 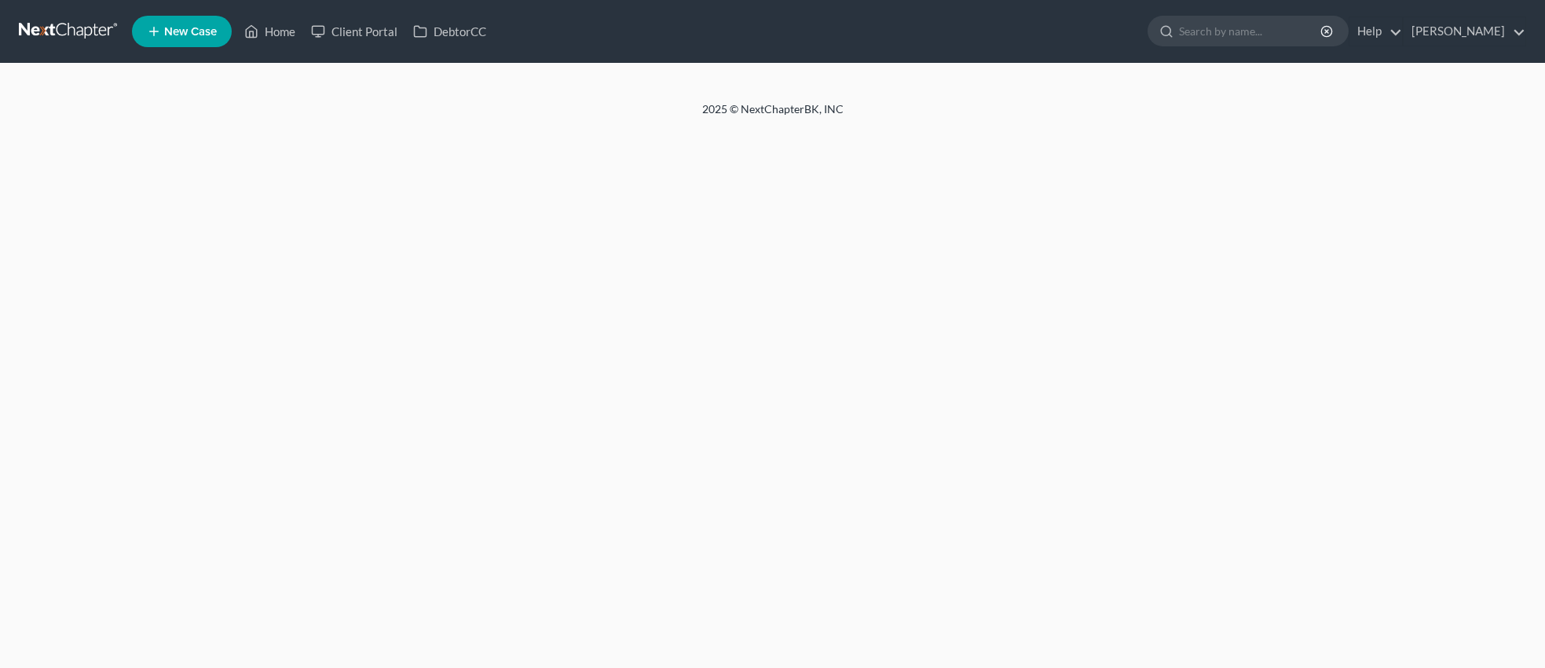 I want to click on a: Client Portal, so click(x=354, y=31).